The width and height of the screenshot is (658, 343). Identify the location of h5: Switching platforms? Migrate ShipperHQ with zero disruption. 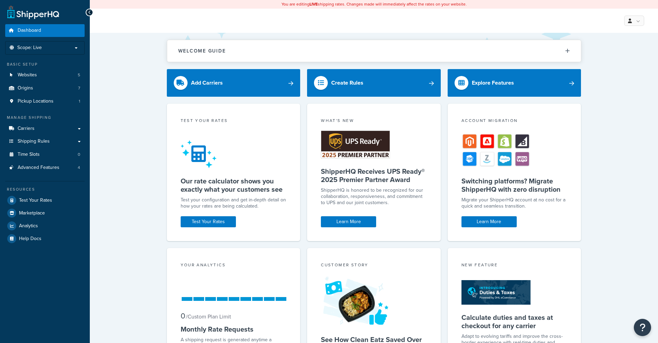
(514, 185).